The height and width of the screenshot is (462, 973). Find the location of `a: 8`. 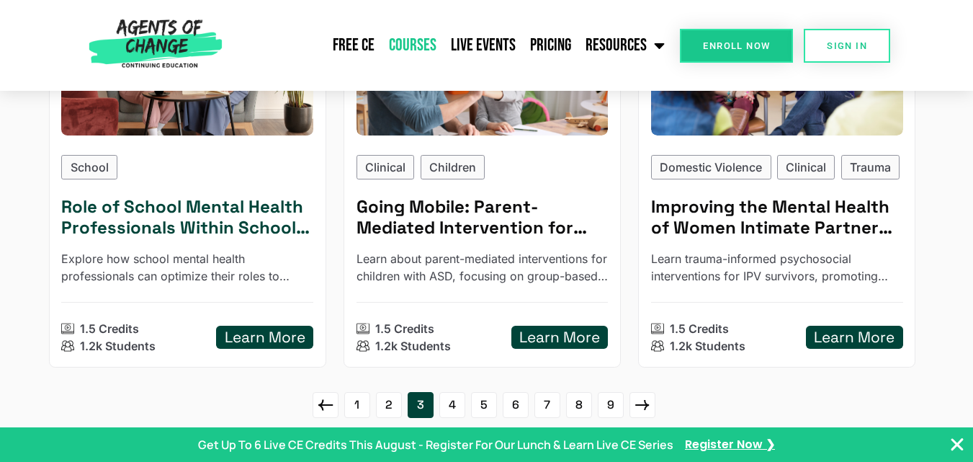

a: 8 is located at coordinates (579, 405).